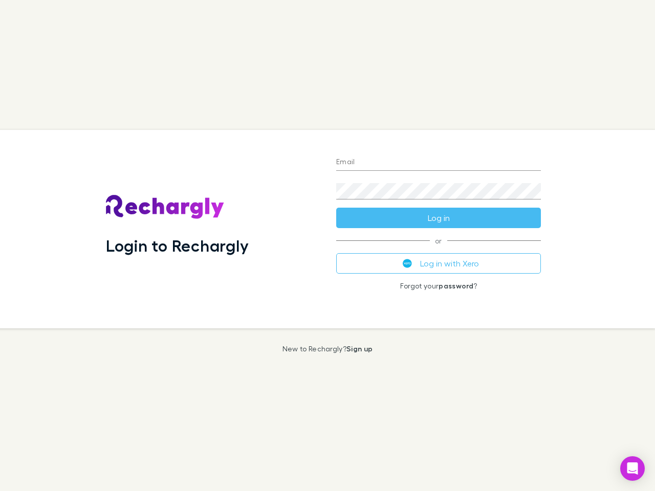 The image size is (655, 491). I want to click on span: or, so click(438, 240).